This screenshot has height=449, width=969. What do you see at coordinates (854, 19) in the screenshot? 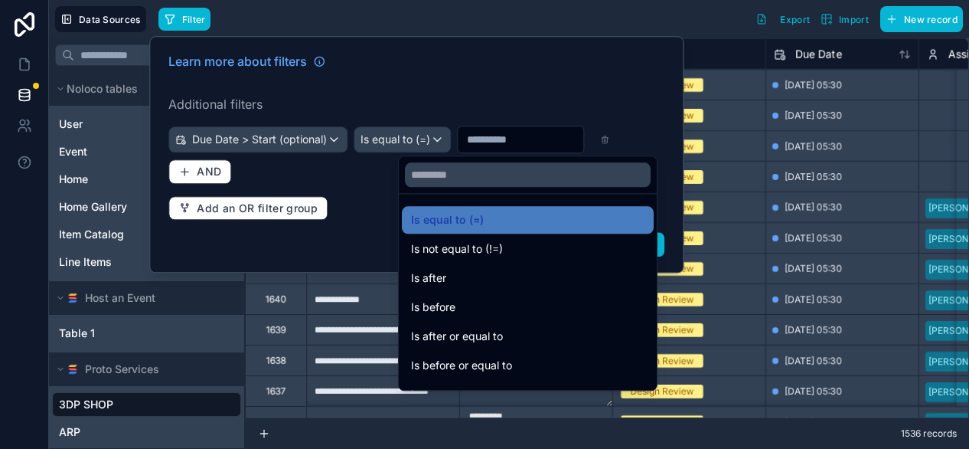
I see `span: Import` at bounding box center [854, 19].